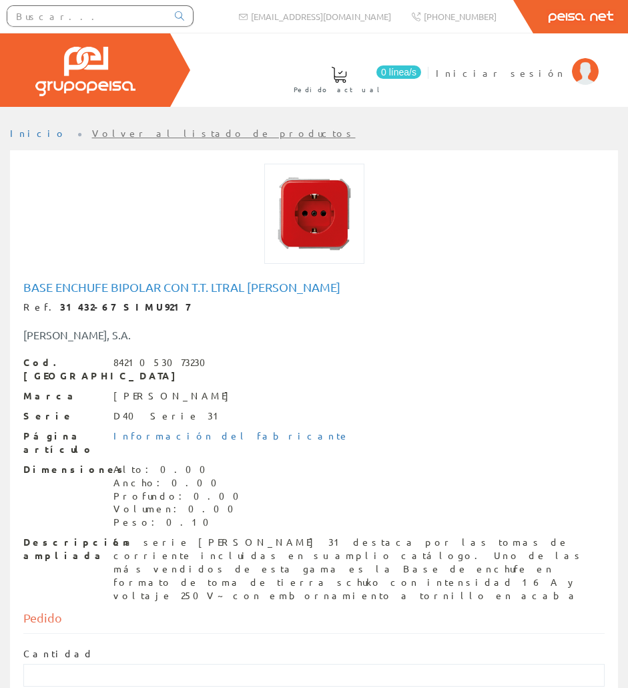 The width and height of the screenshot is (628, 688). I want to click on img: Grupo Peisa, so click(85, 71).